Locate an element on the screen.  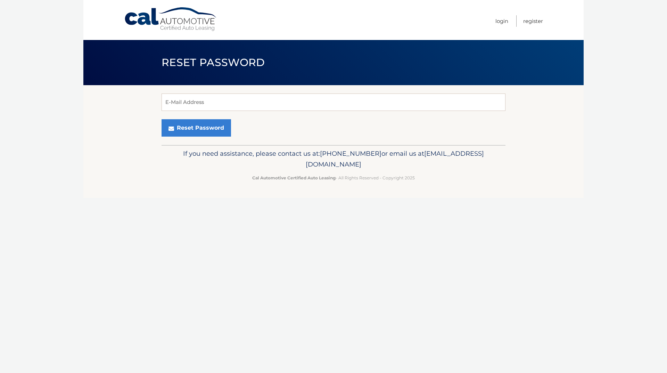
span: Reset Password is located at coordinates (213, 62).